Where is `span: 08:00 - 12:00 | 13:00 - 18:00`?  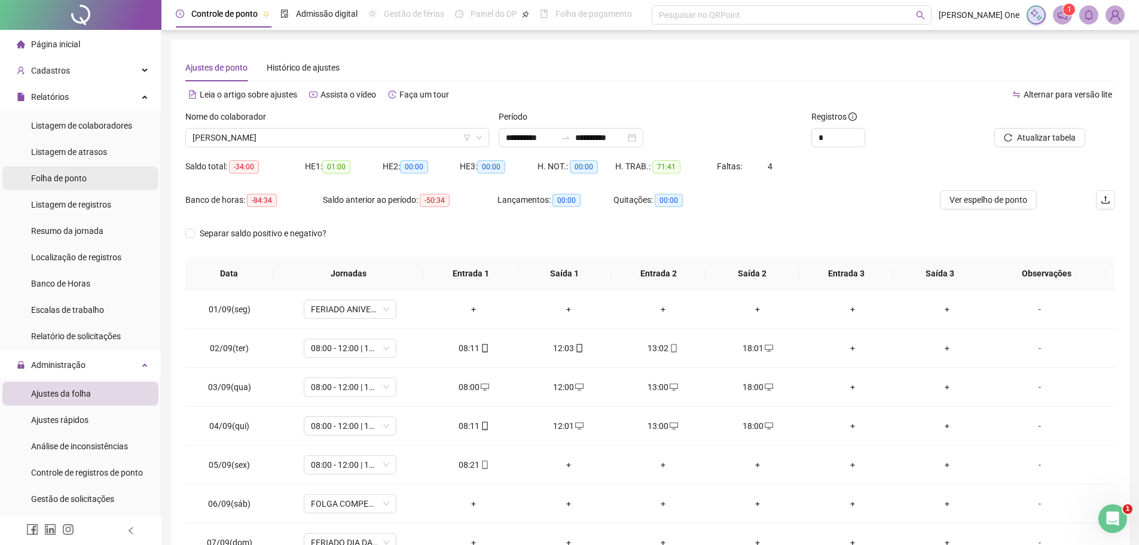 span: 08:00 - 12:00 | 13:00 - 18:00 is located at coordinates (350, 387).